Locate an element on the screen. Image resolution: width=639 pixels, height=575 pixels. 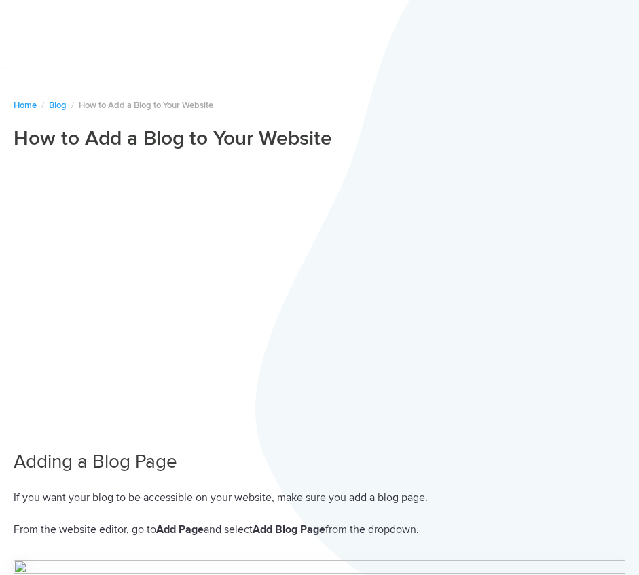
h1: How to Add a Blog to Your Website is located at coordinates (319, 139).